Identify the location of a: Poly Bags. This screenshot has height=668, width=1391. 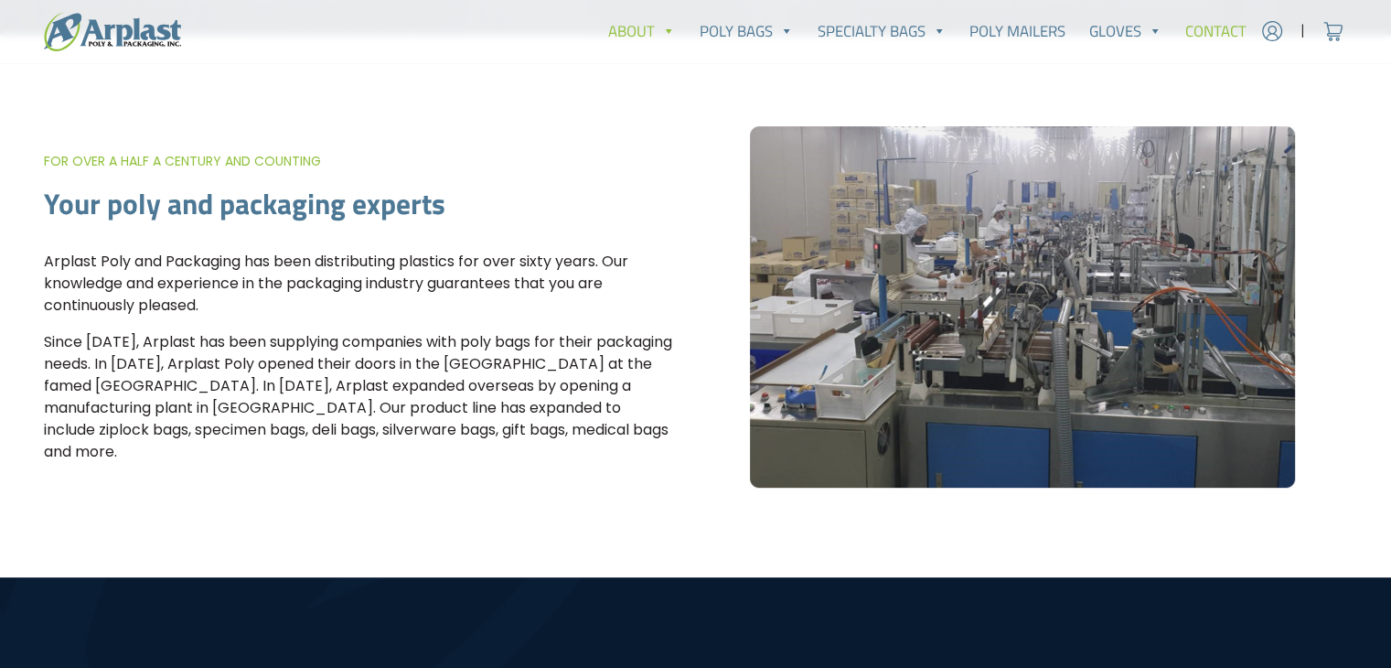
(746, 31).